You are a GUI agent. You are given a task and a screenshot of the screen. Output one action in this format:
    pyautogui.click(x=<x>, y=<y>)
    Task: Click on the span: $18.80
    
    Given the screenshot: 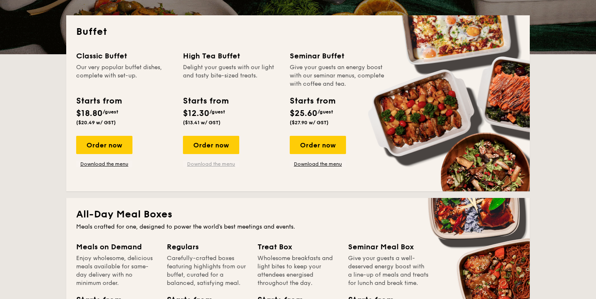 What is the action you would take?
    pyautogui.click(x=89, y=113)
    